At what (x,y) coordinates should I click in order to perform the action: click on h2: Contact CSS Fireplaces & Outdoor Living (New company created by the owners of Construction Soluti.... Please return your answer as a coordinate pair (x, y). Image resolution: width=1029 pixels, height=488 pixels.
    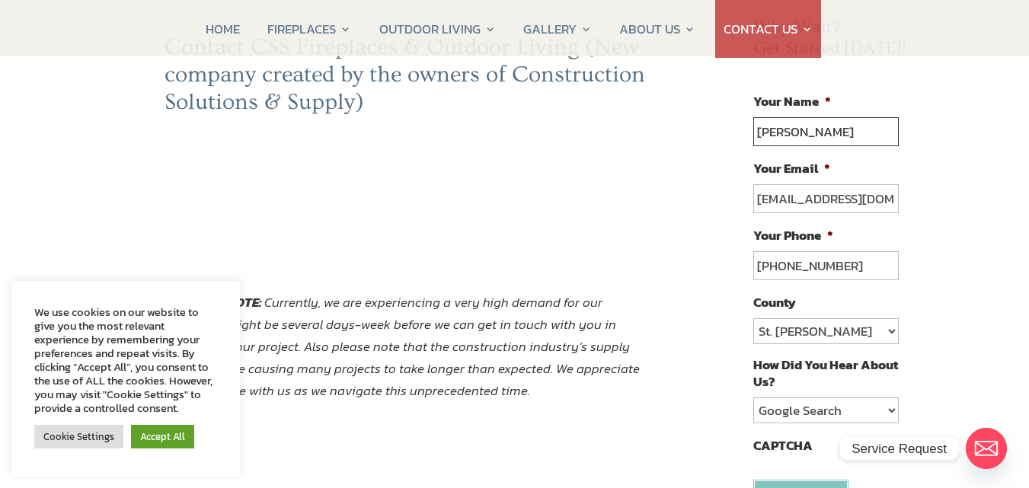
    Looking at the image, I should click on (409, 78).